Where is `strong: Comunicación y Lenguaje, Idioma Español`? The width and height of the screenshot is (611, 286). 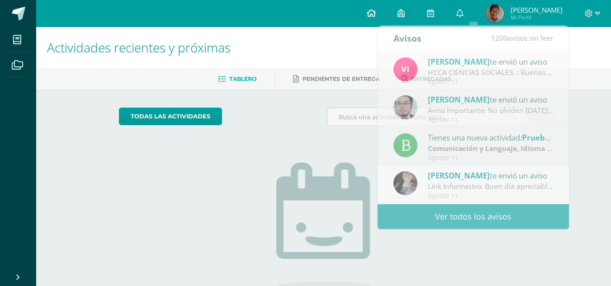
strong: Comunicación y Lenguaje, Idioma Español is located at coordinates (501, 148).